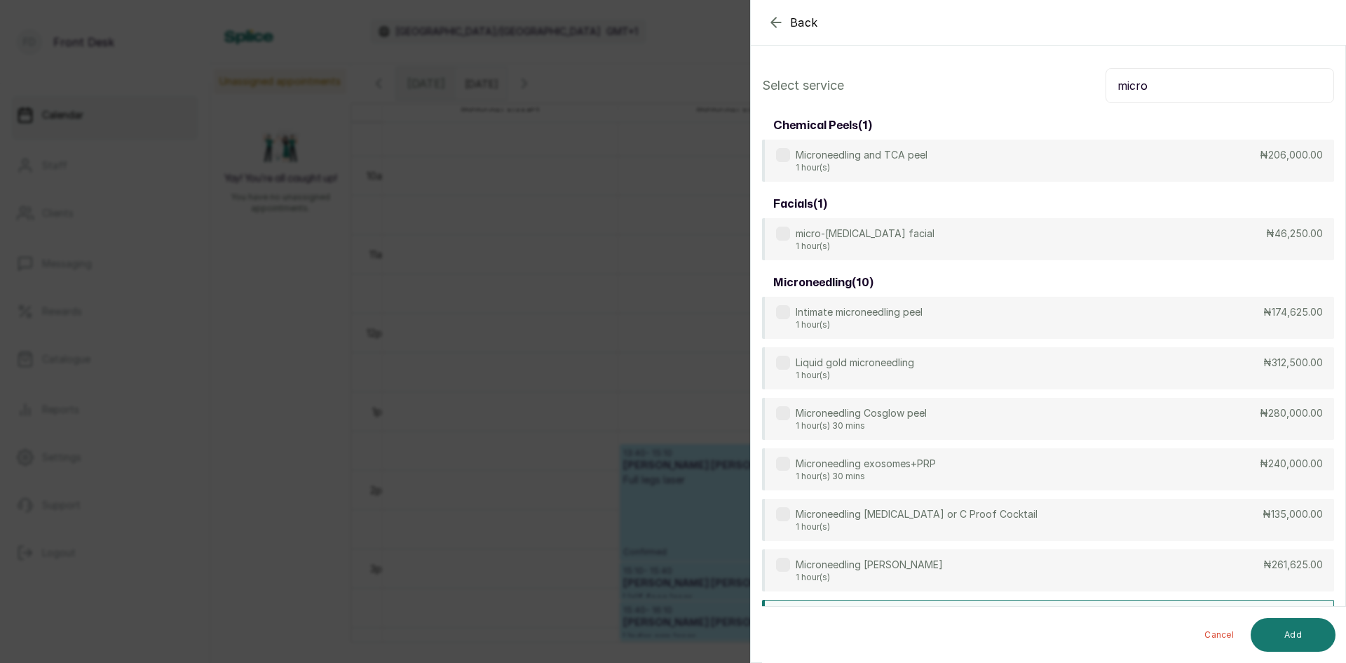 This screenshot has width=1346, height=663. I want to click on span: Back, so click(804, 22).